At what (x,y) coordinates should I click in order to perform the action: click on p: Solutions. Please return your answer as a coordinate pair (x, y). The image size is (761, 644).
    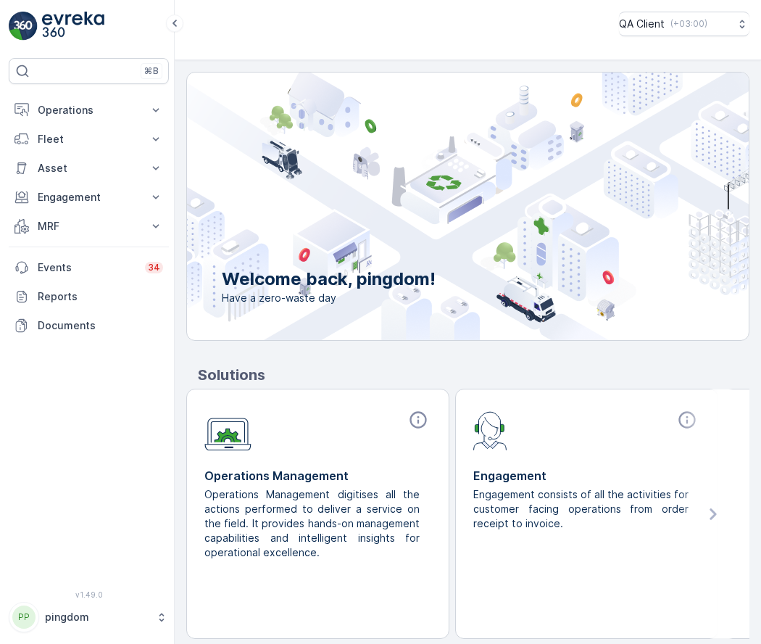
    Looking at the image, I should click on (473, 375).